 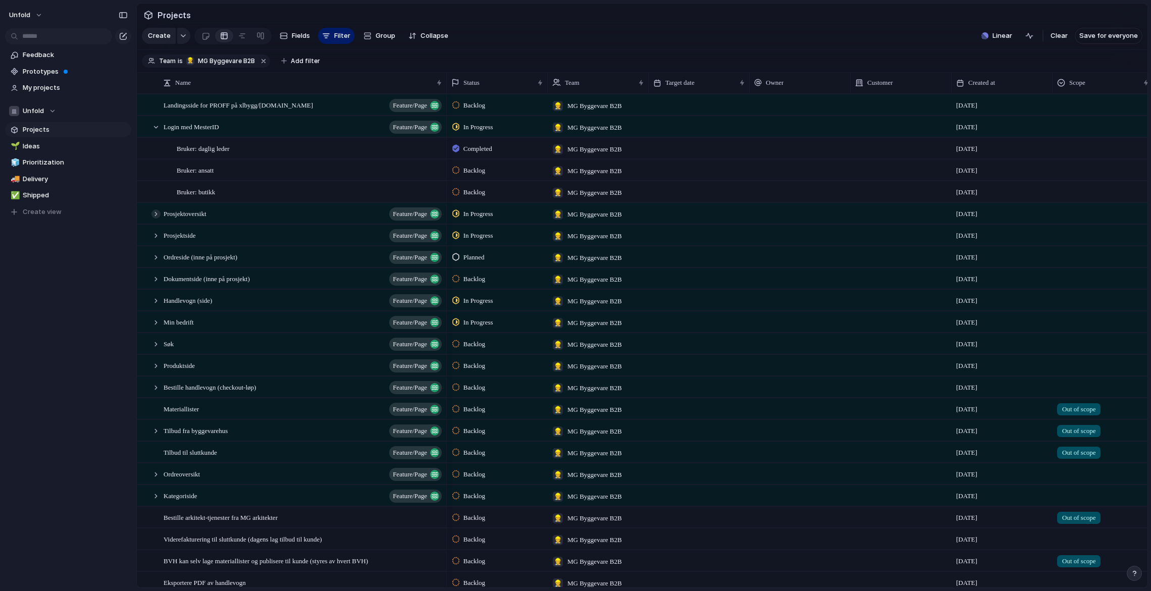 What do you see at coordinates (75, 146) in the screenshot?
I see `span: Ideas` at bounding box center [75, 146].